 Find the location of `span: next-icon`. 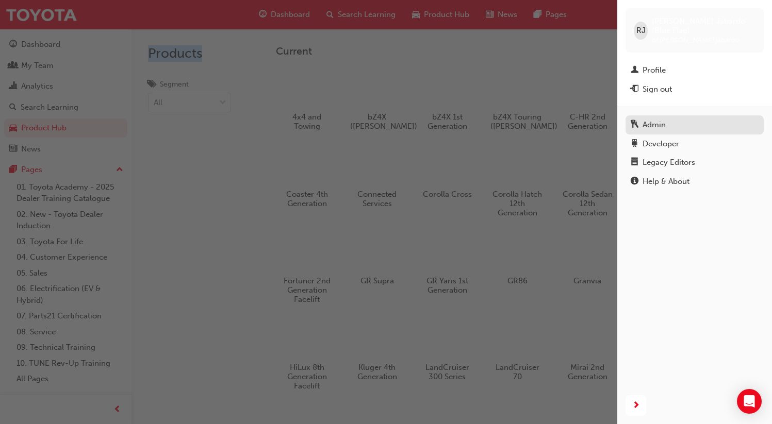

span: next-icon is located at coordinates (635, 406).